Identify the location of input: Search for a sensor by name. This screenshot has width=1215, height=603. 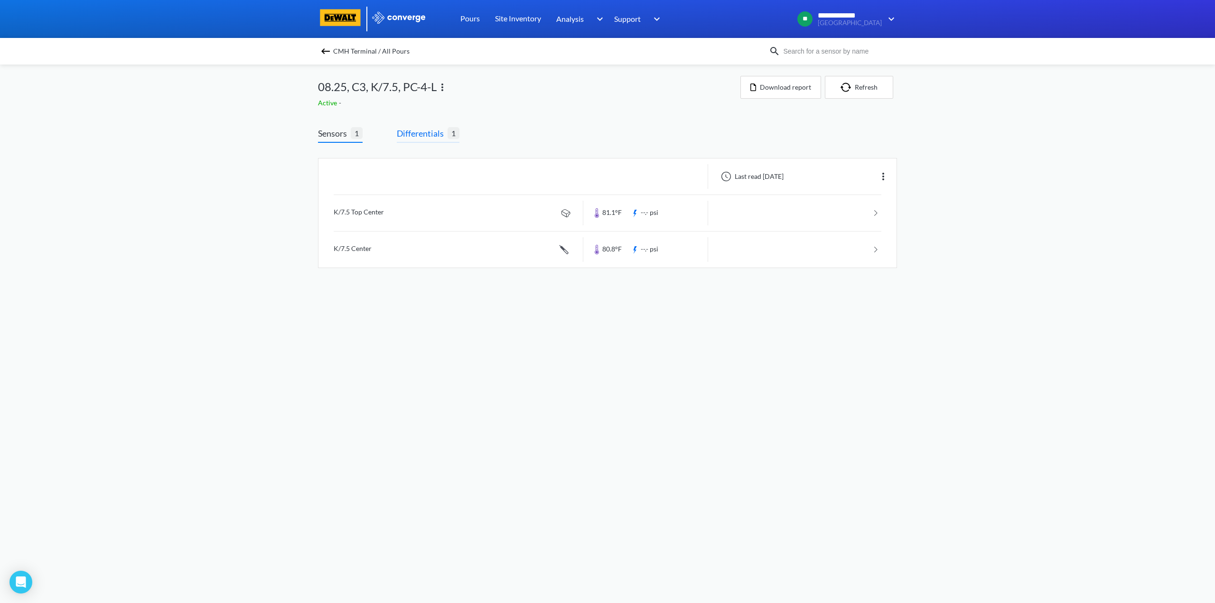
(838, 51).